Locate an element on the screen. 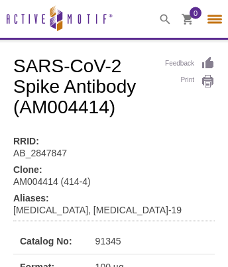 The width and height of the screenshot is (228, 267). a: Print is located at coordinates (190, 82).